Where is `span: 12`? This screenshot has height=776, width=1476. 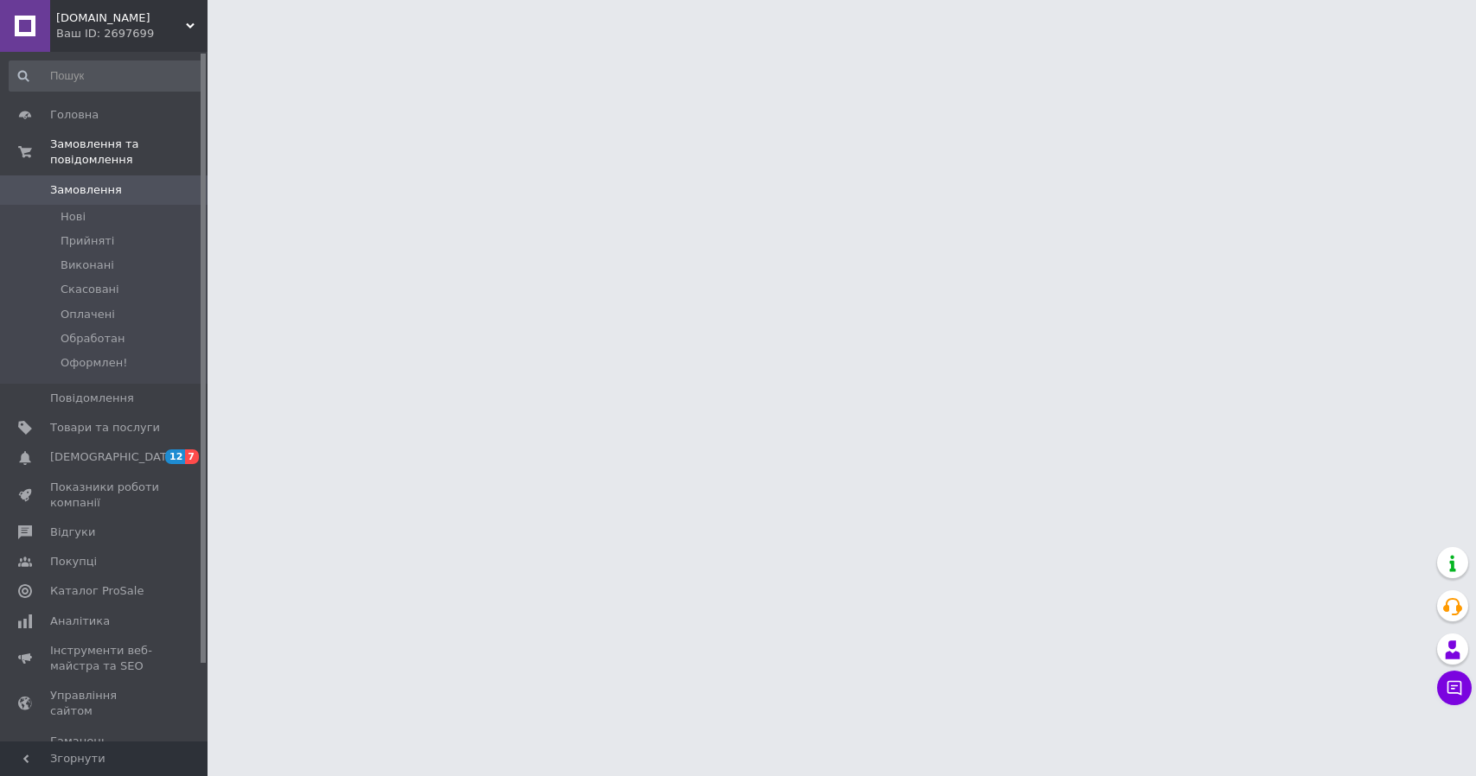
span: 12 is located at coordinates (175, 457).